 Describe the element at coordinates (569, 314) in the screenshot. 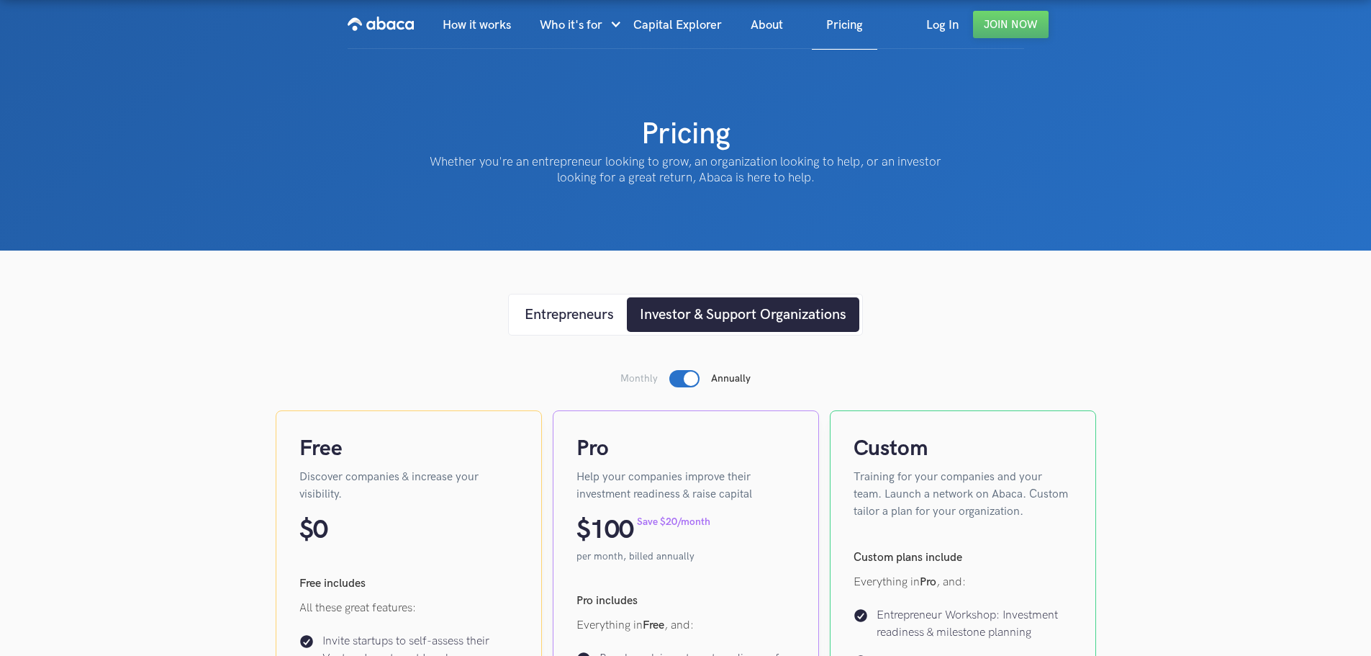

I see `div: Entrepreneurs` at that location.